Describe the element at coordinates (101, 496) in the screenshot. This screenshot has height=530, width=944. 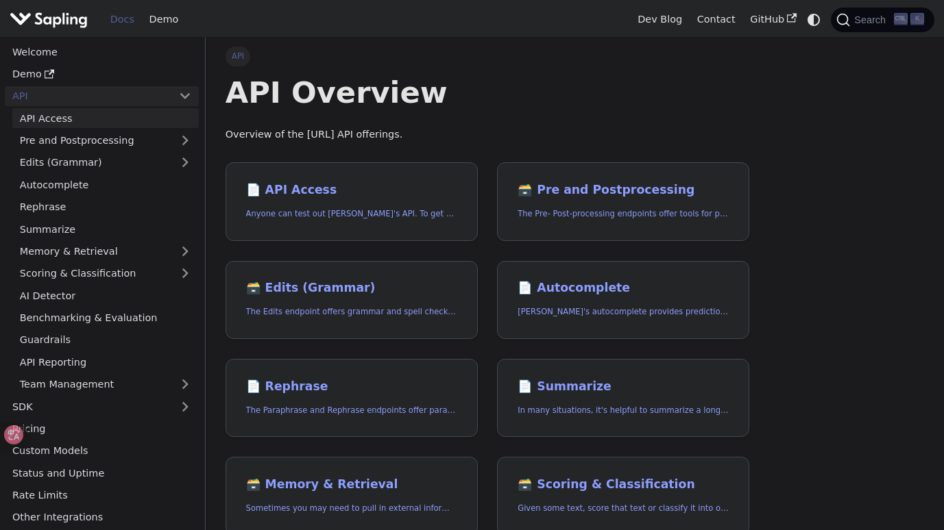
I see `a: Rate Limits` at that location.